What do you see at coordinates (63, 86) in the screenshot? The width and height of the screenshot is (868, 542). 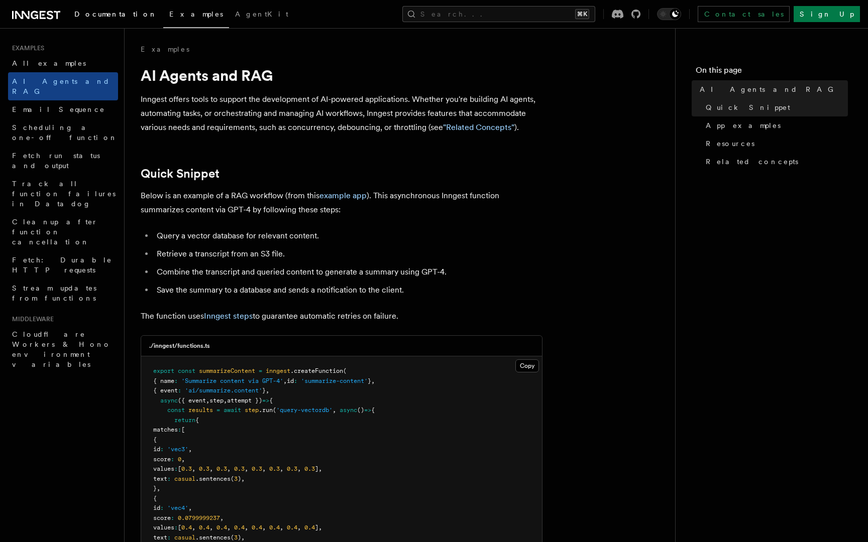 I see `a: AI Agents and RAG` at bounding box center [63, 86].